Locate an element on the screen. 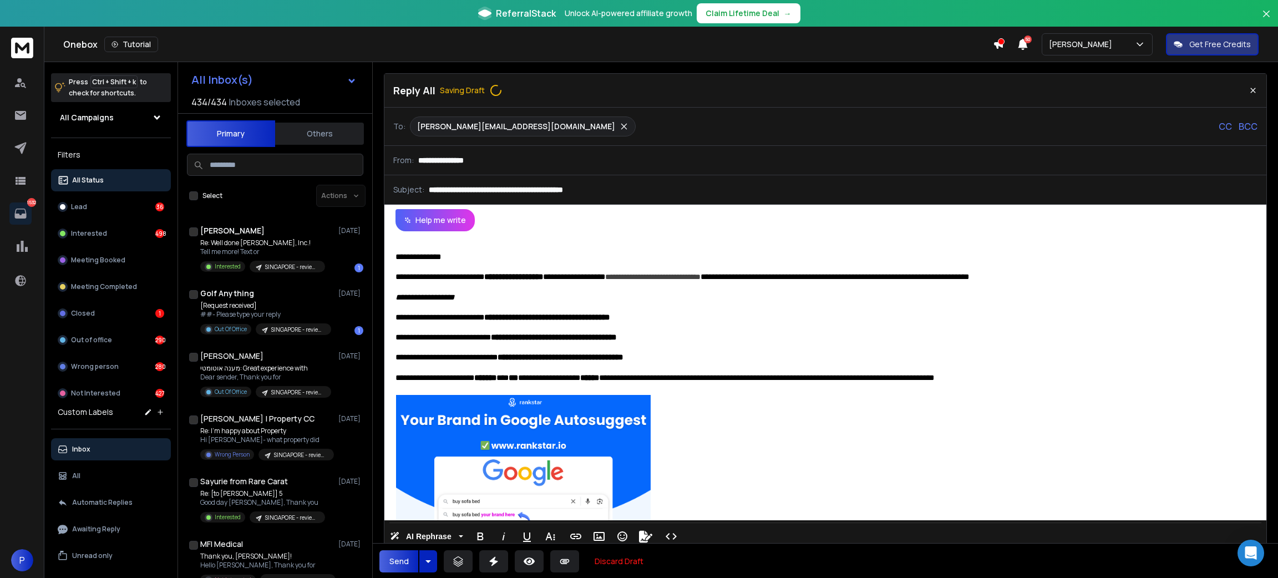  div: 290 is located at coordinates (160, 340).